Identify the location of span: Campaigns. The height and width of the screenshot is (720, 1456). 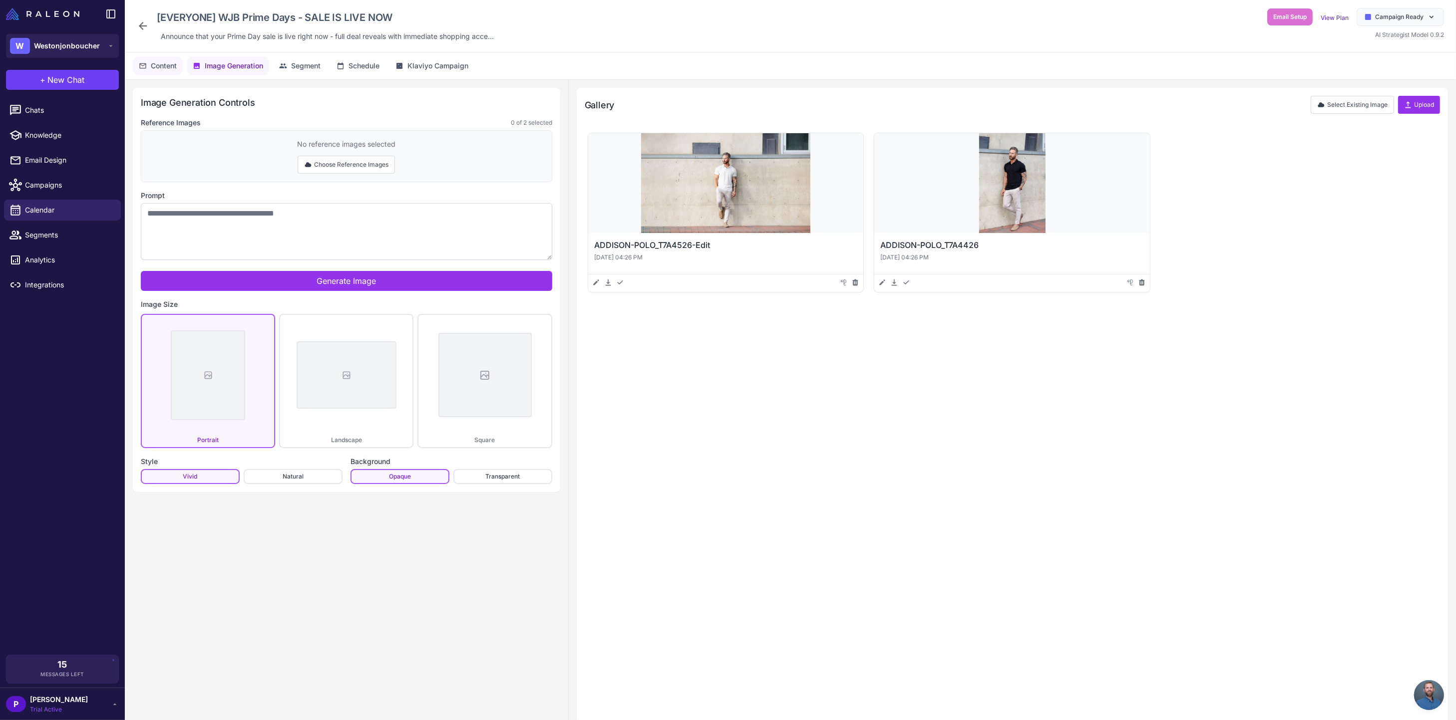
(69, 185).